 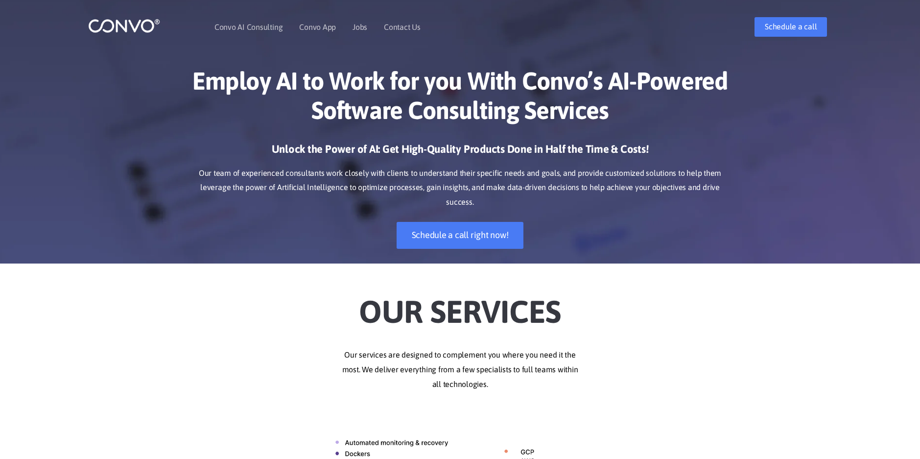 What do you see at coordinates (460, 99) in the screenshot?
I see `h1: Employ AI to Work for you With Convo’s AI-Powered Software Consulting Services` at bounding box center [460, 99].